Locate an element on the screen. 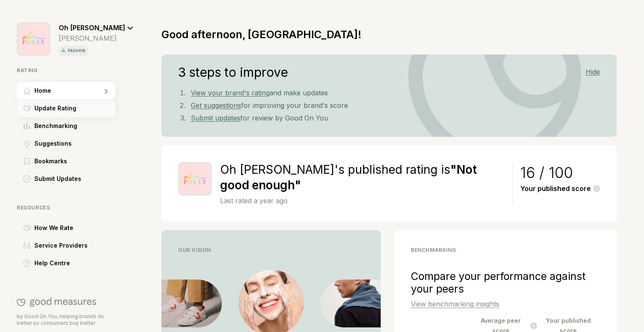  div: benchmarking is located at coordinates (505, 250).